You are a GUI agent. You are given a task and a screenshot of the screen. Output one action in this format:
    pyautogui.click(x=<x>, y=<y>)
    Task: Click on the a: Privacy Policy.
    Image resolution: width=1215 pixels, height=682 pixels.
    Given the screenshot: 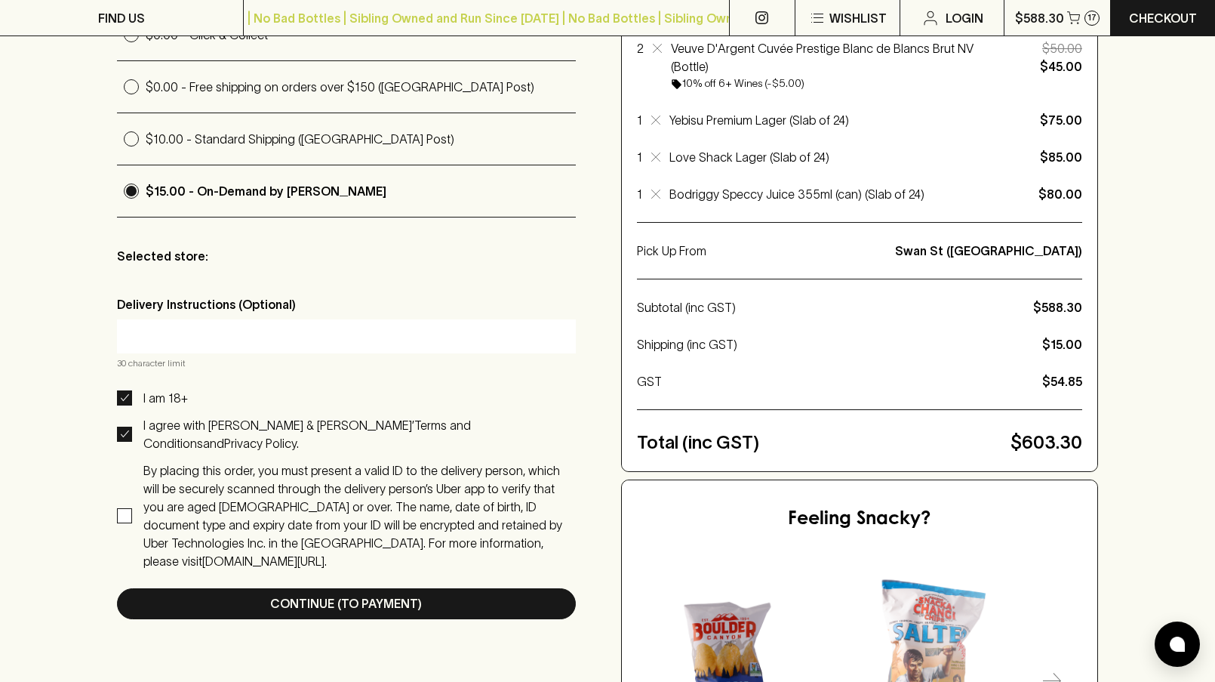 What is the action you would take?
    pyautogui.click(x=261, y=443)
    